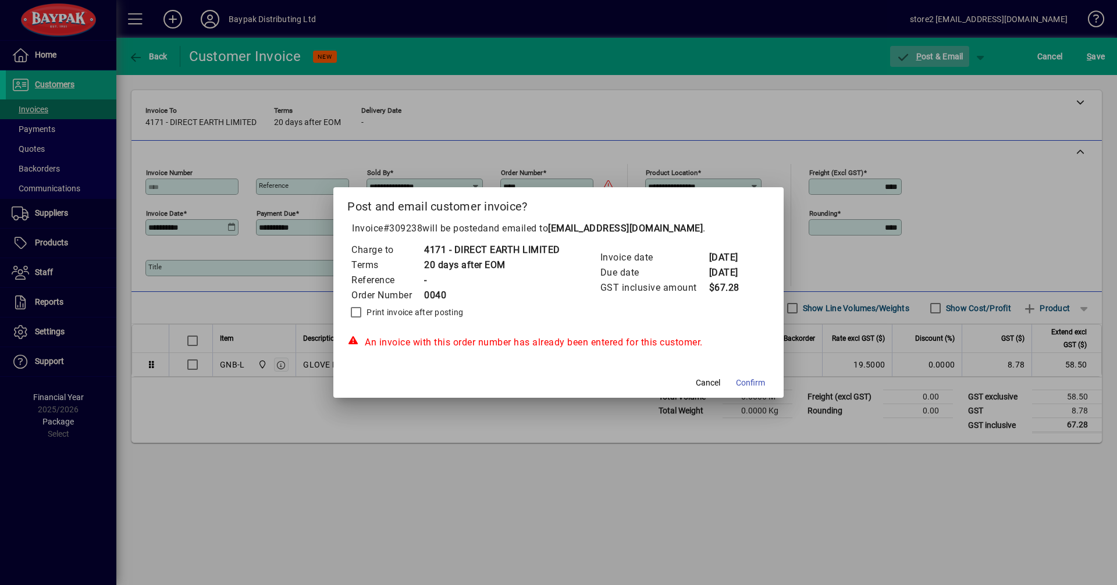  Describe the element at coordinates (654, 273) in the screenshot. I see `td: Due date` at that location.